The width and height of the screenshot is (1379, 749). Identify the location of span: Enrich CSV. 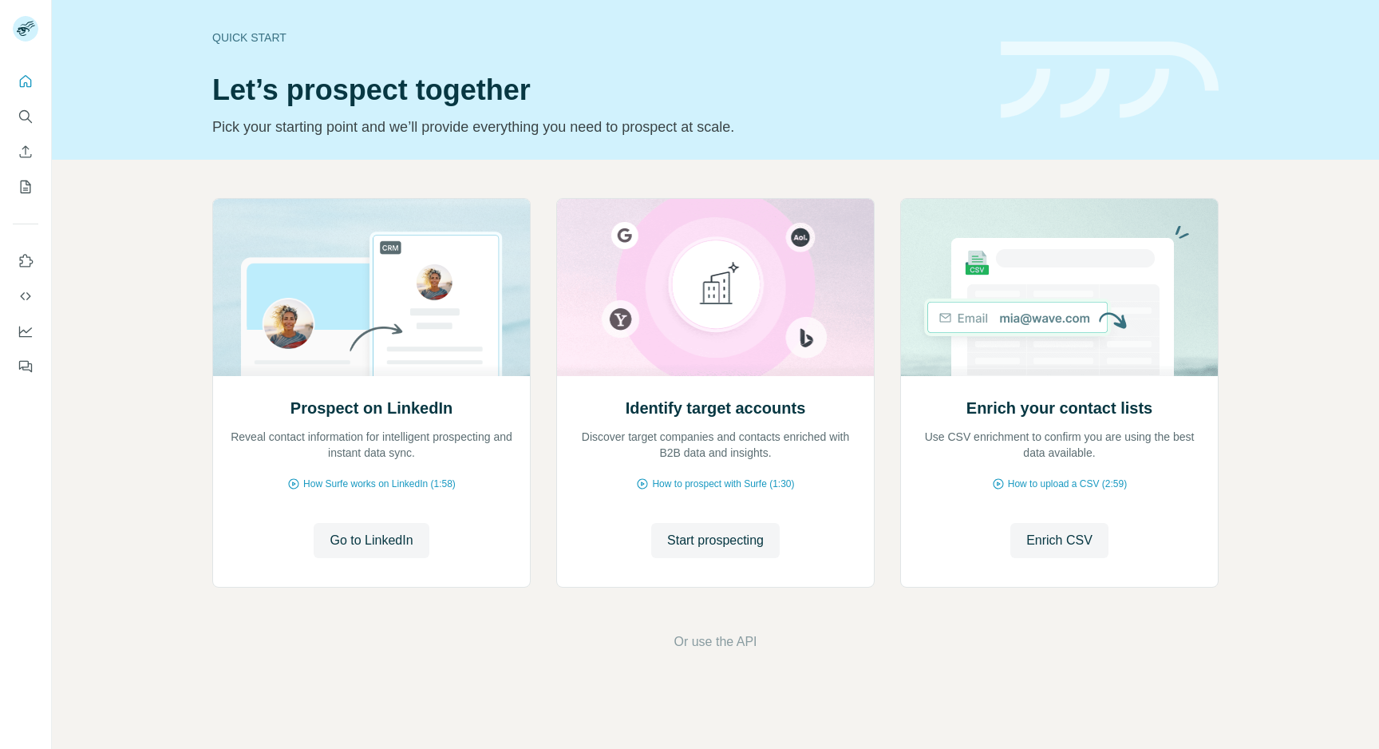
(1059, 540).